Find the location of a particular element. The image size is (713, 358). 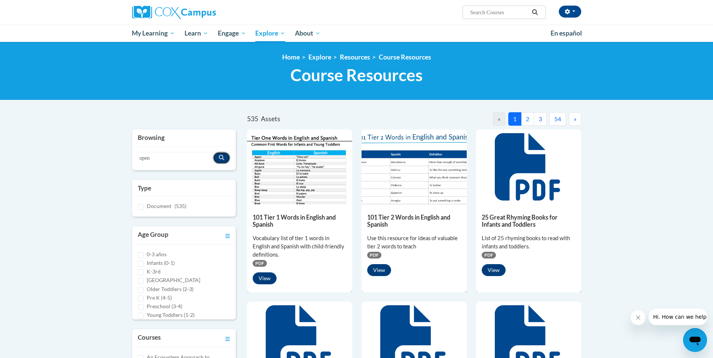

input: Search Courses is located at coordinates (499, 12).